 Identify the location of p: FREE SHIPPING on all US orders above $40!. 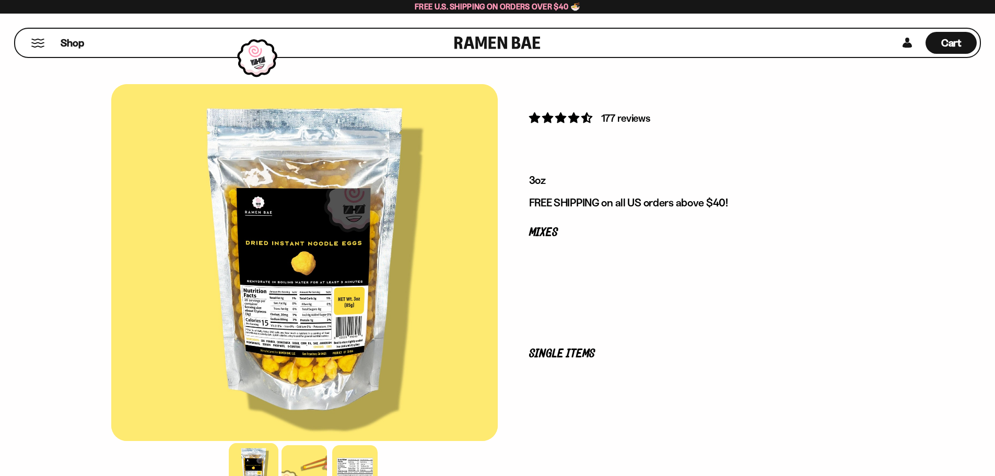
(691, 203).